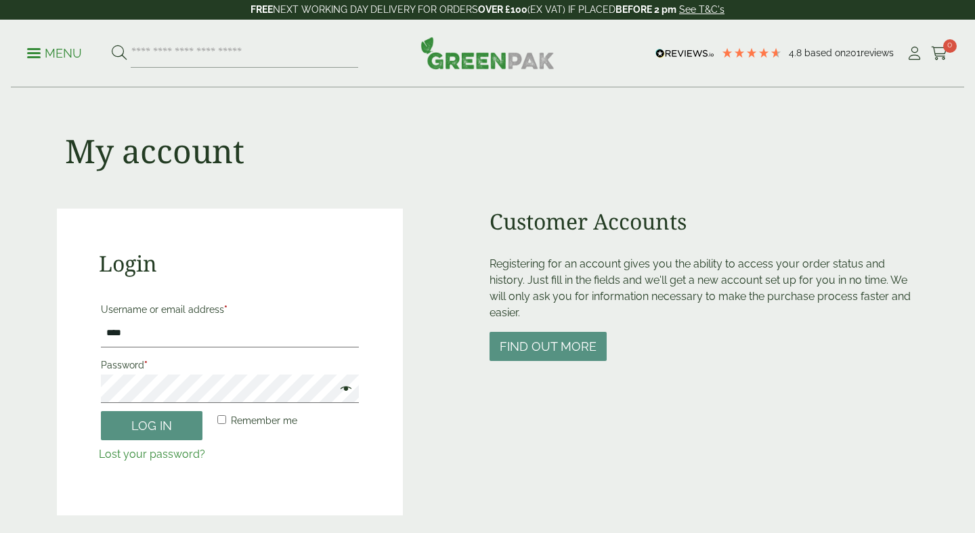 The width and height of the screenshot is (975, 533). What do you see at coordinates (685, 54) in the screenshot?
I see `img: REVIEWS.io` at bounding box center [685, 54].